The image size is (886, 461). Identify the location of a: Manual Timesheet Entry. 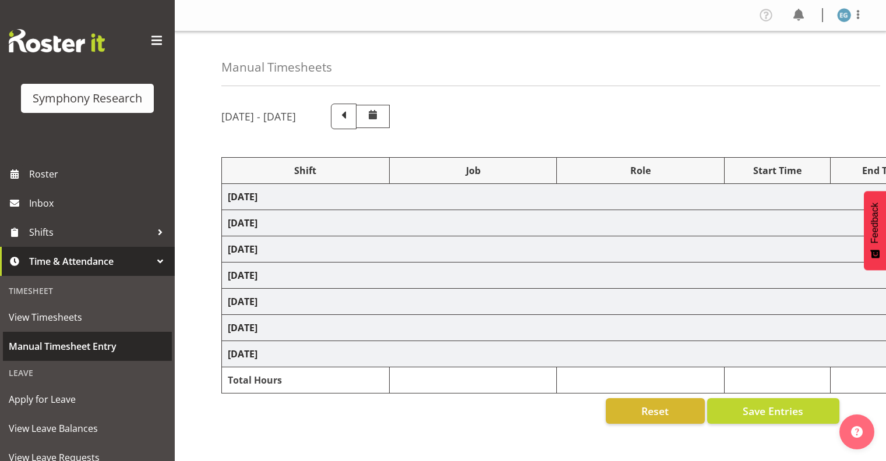
(87, 346).